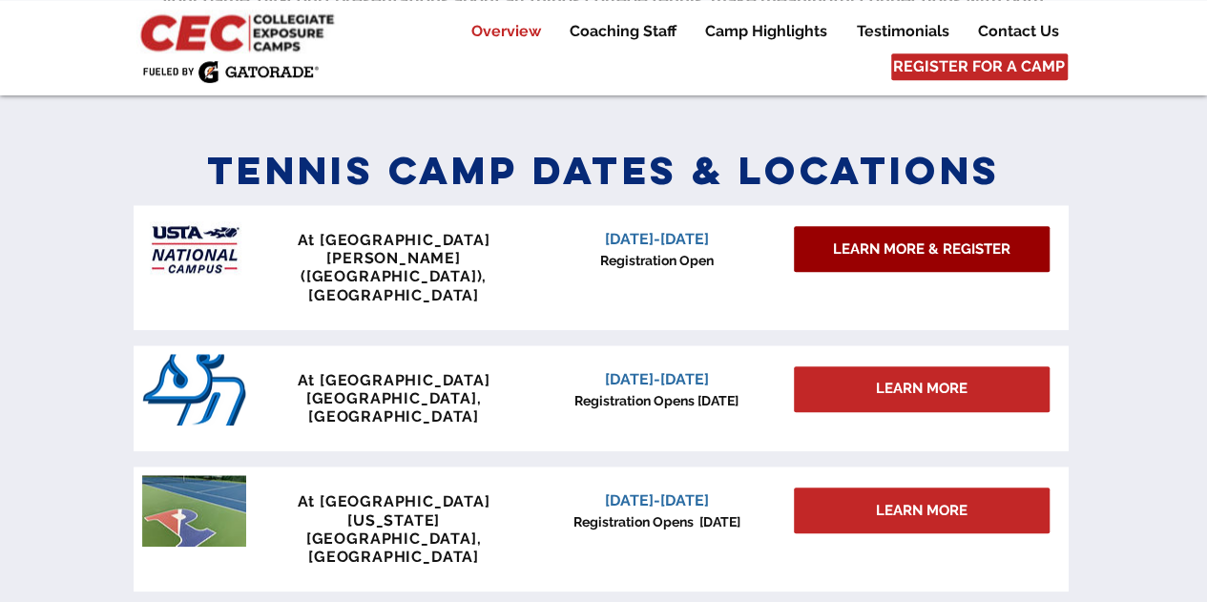 This screenshot has height=602, width=1207. Describe the element at coordinates (979, 67) in the screenshot. I see `a: REGISTER FOR A CAMP` at that location.